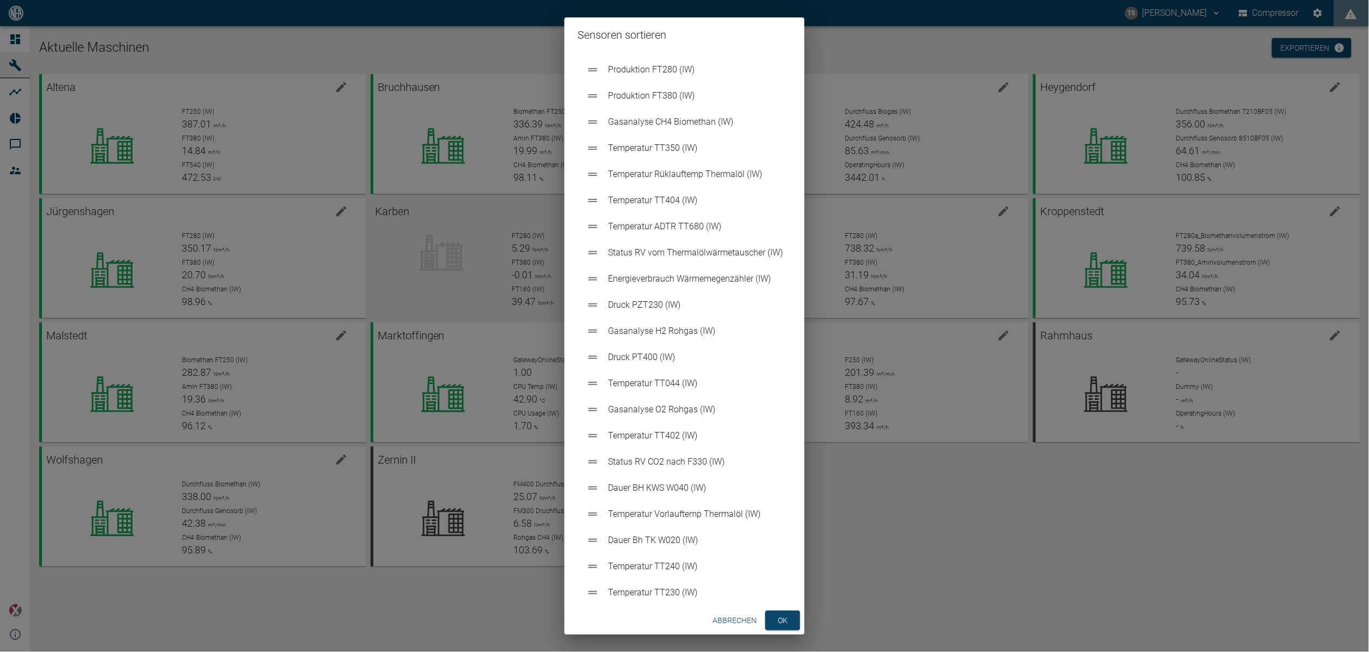 The image size is (1369, 652). Describe the element at coordinates (684, 514) in the screenshot. I see `div: Temperatur Vorlauftemp Thermalöl (IW)` at that location.